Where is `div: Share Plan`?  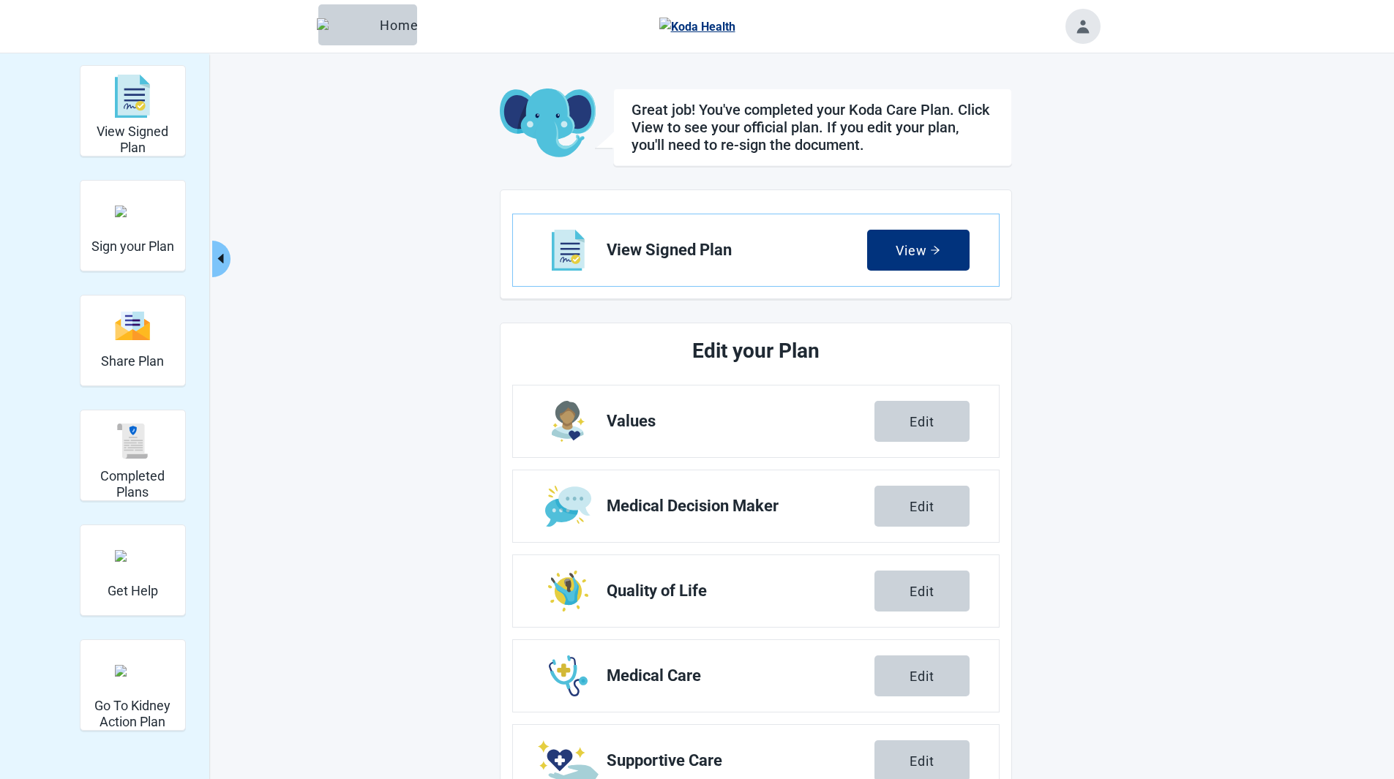
div: Share Plan is located at coordinates (132, 340).